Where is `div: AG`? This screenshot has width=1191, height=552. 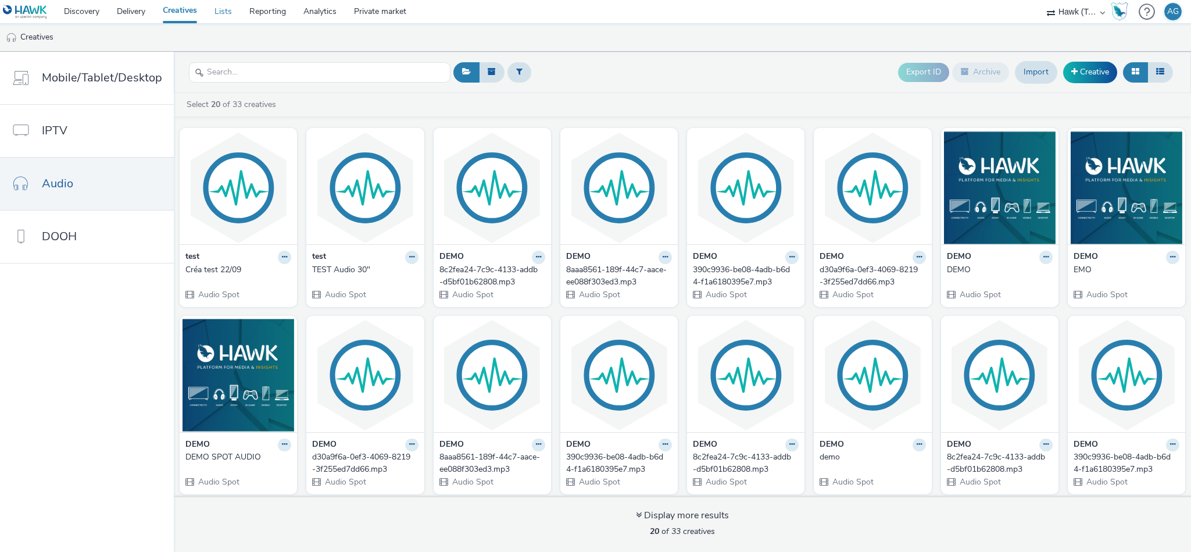
div: AG is located at coordinates (1173, 12).